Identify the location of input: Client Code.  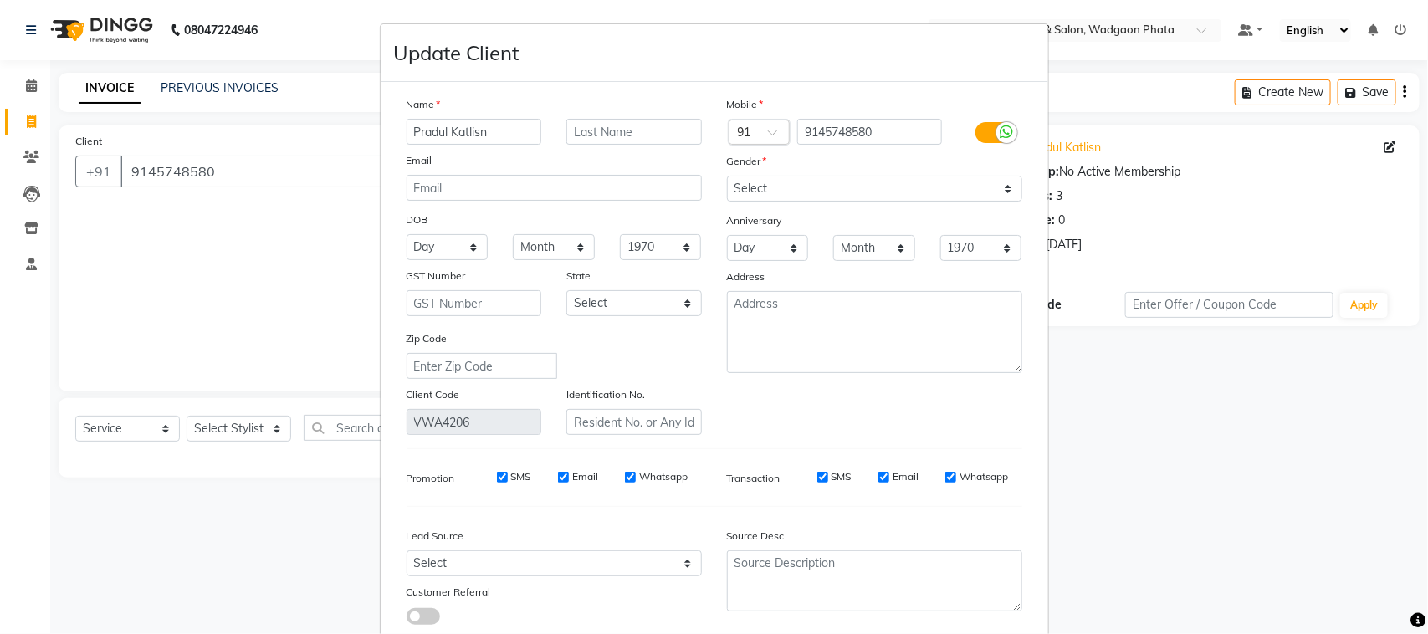
(474, 422).